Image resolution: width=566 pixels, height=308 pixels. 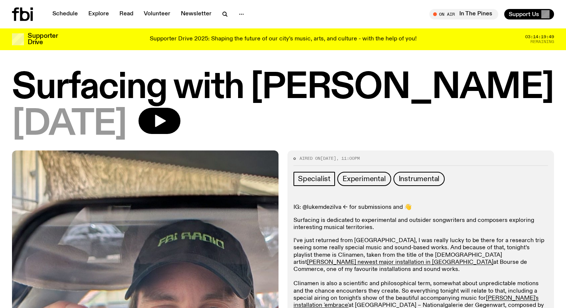 What do you see at coordinates (364, 179) in the screenshot?
I see `span: Experimental` at bounding box center [364, 179].